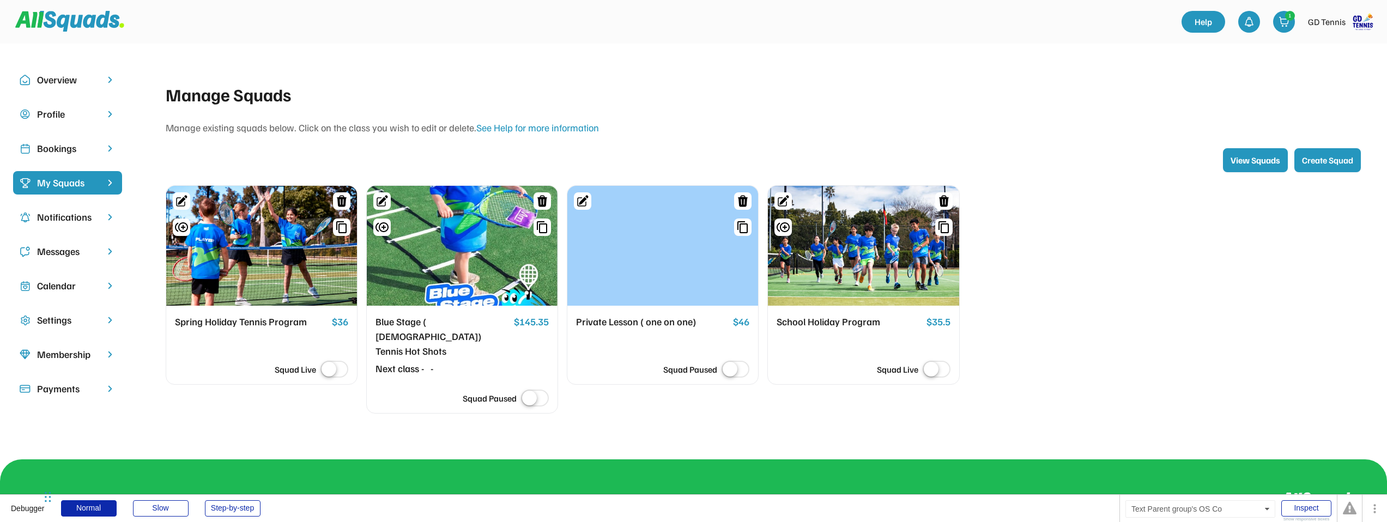 The image size is (1387, 522). I want to click on div: Manage Squads, so click(763, 94).